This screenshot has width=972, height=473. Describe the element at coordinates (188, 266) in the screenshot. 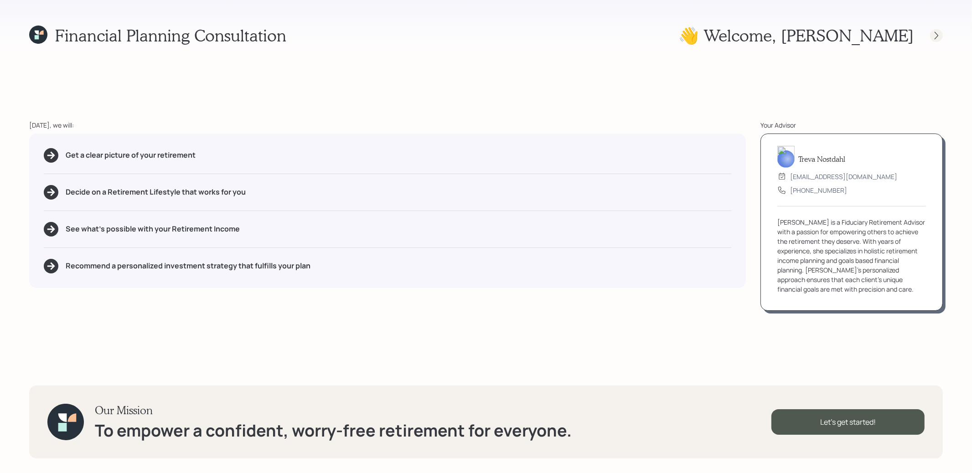

I see `h5: Recommend a personalized investment strategy that fulfills your plan` at that location.